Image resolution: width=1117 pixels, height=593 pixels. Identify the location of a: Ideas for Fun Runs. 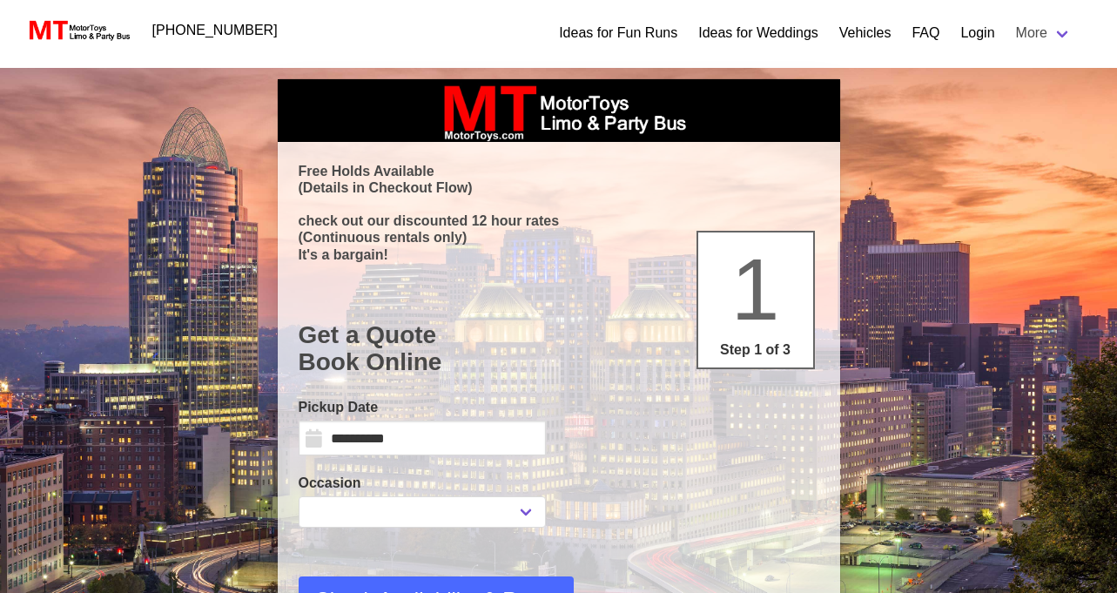
(618, 33).